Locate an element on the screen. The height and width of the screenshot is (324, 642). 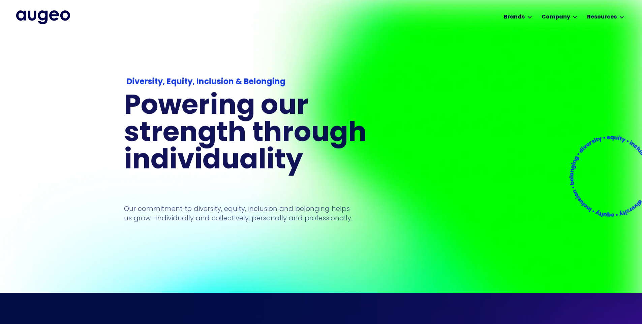
h1: Powering our strength through individuality is located at coordinates (269, 134).